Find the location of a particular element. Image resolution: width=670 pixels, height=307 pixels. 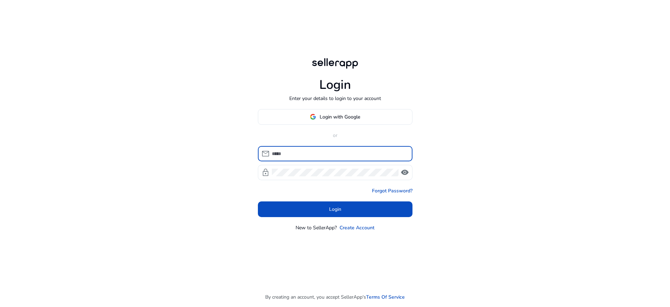

a: Forgot Password? is located at coordinates (392, 191).